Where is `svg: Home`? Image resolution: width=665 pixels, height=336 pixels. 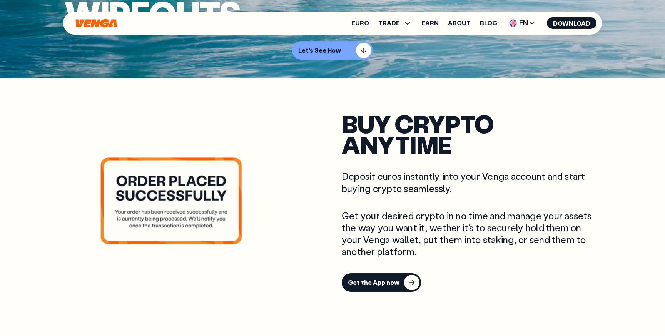 svg: Home is located at coordinates (96, 23).